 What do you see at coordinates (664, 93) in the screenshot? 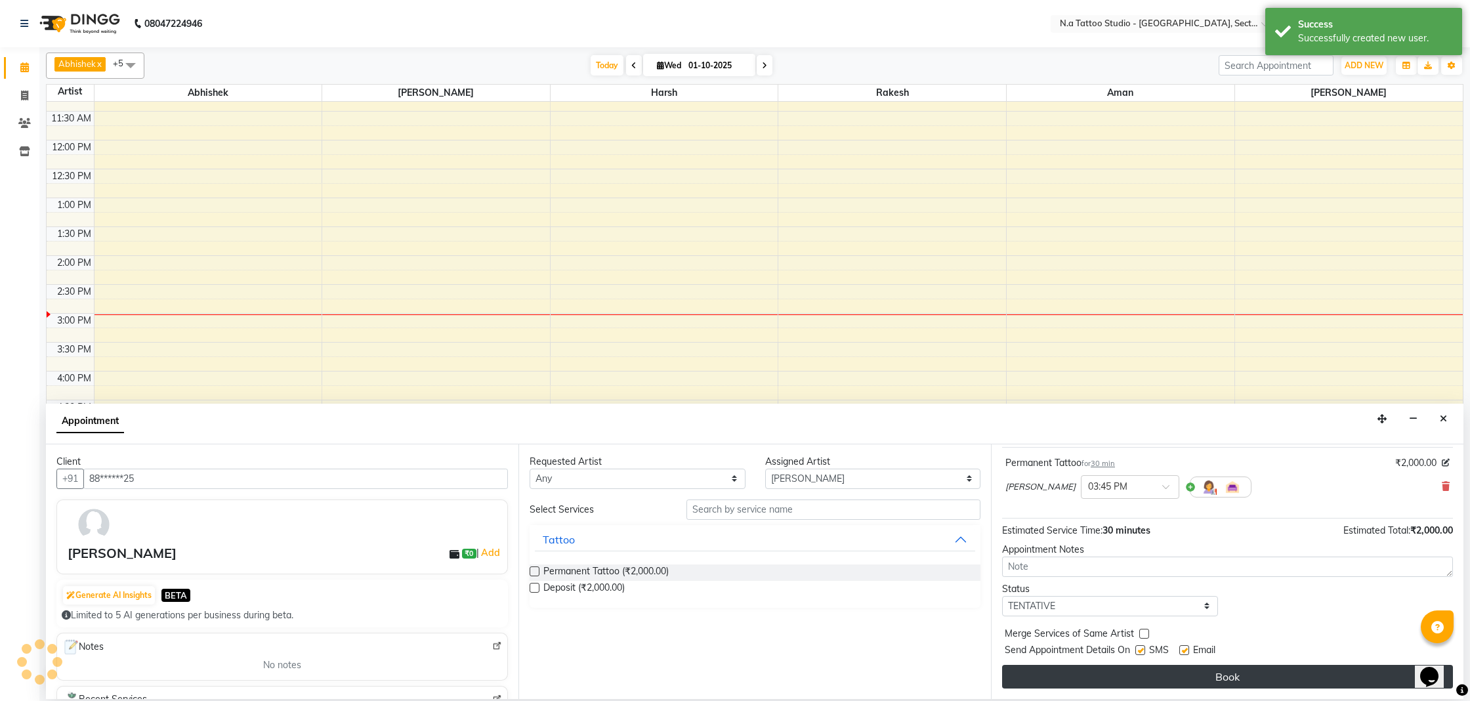
I see `span: Harsh` at bounding box center [664, 93].